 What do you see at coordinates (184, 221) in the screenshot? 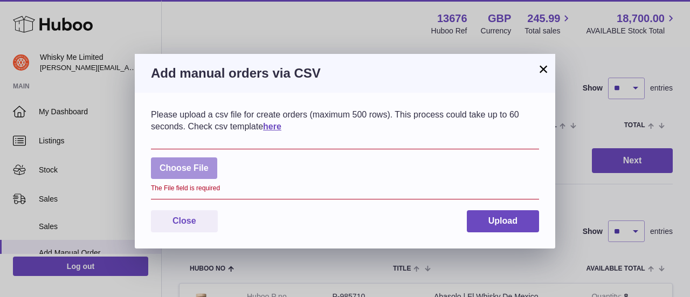
I see `button: Close` at bounding box center [184, 221].